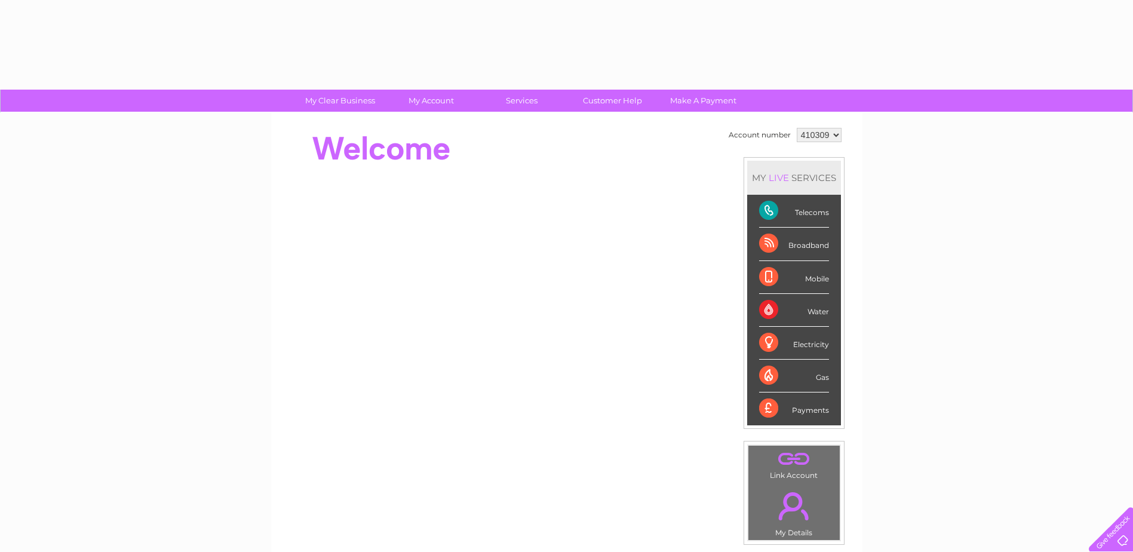 This screenshot has width=1133, height=552. I want to click on div: Mobile, so click(794, 277).